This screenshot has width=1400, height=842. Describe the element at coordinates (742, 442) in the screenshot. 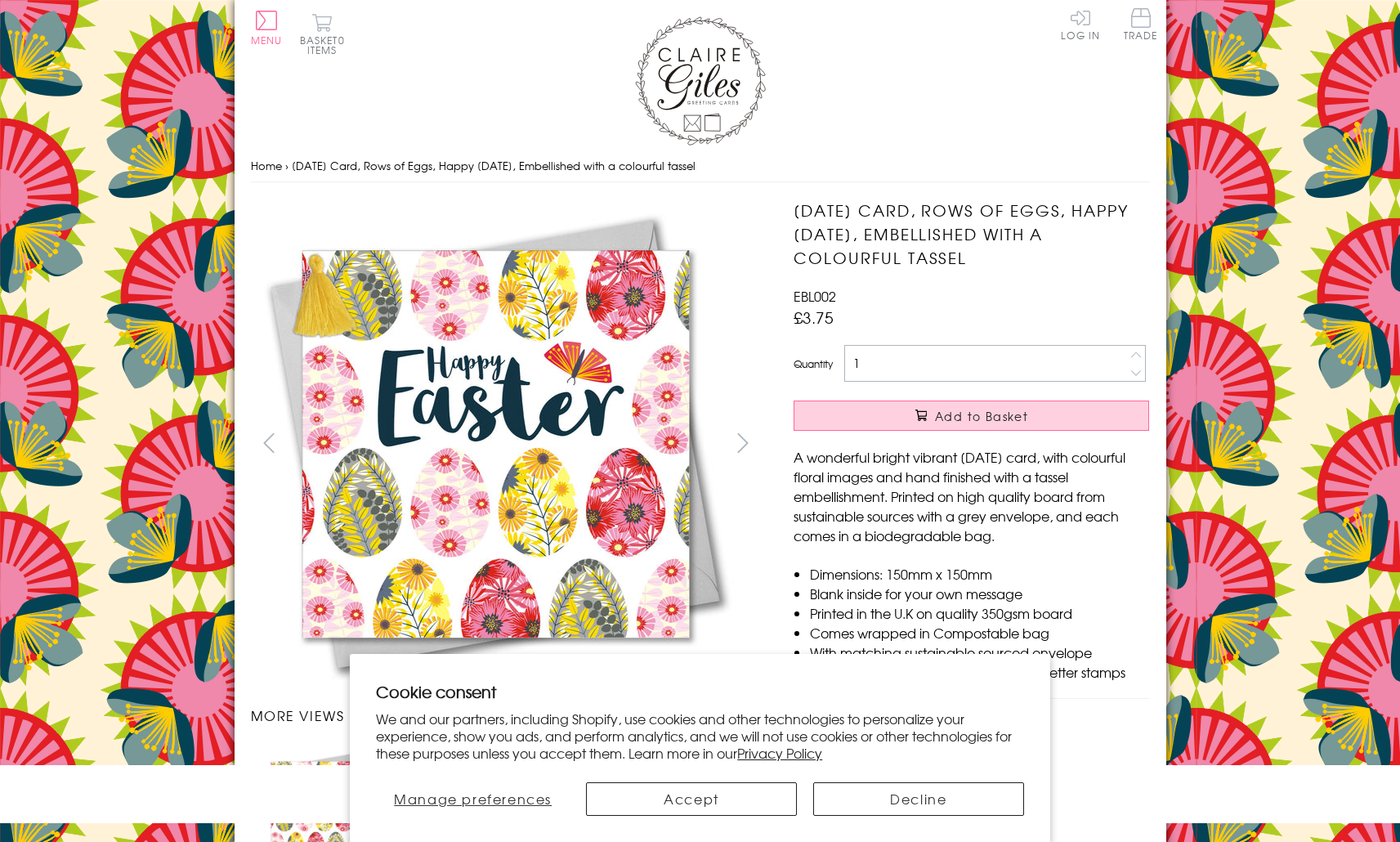

I see `button: next` at that location.